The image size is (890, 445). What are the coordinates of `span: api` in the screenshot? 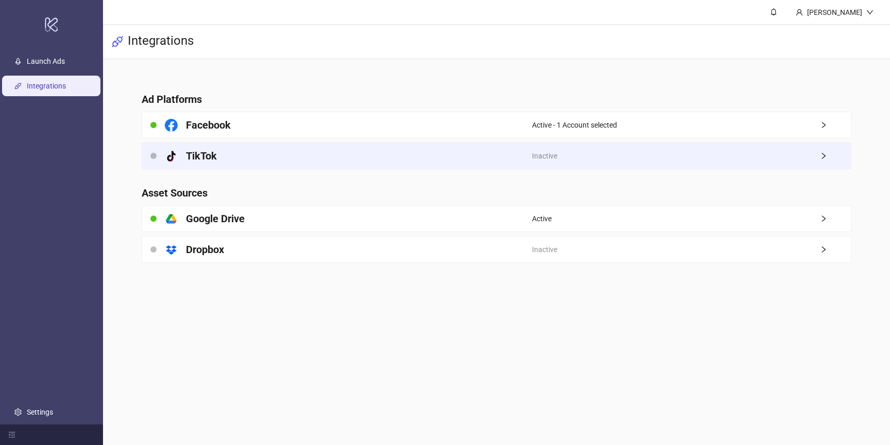 It's located at (117, 42).